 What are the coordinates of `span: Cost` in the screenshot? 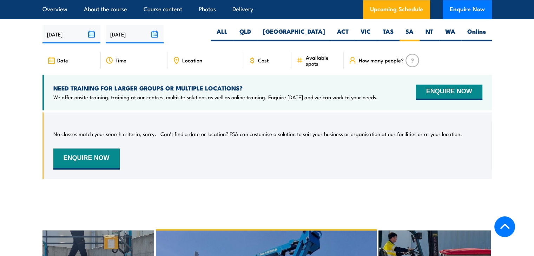 It's located at (264, 60).